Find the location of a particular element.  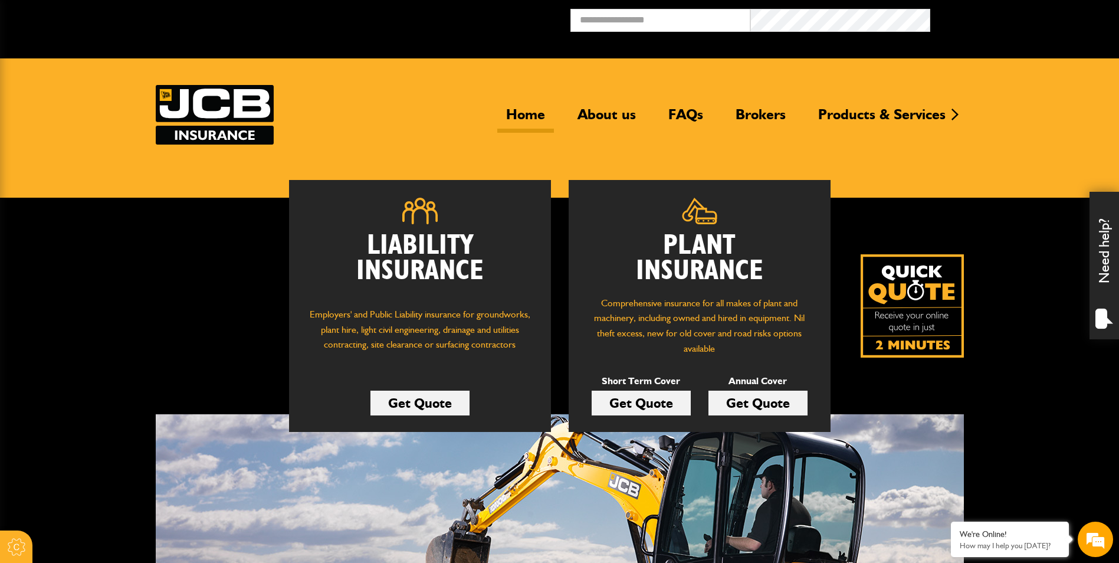

div: Chat with us now is located at coordinates (130, 74).